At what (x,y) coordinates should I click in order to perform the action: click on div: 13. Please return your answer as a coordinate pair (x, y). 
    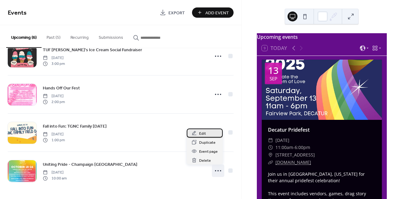
    Looking at the image, I should click on (274, 70).